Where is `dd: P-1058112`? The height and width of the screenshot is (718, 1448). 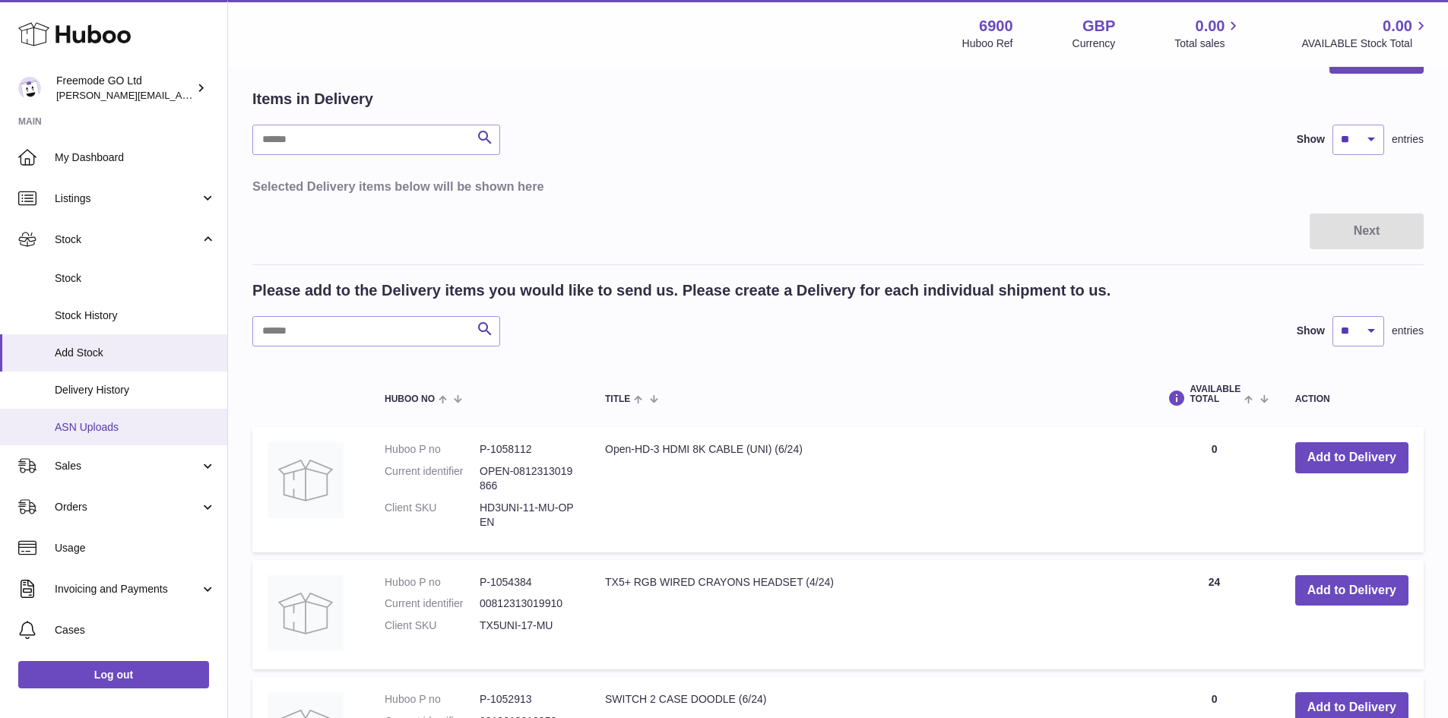
dd: P-1058112 is located at coordinates (527, 449).